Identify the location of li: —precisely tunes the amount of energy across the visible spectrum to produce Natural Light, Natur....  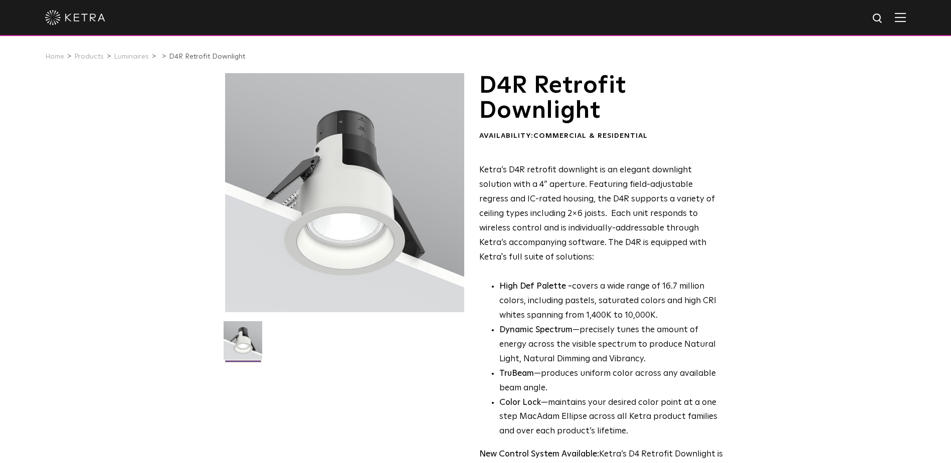
(611, 345).